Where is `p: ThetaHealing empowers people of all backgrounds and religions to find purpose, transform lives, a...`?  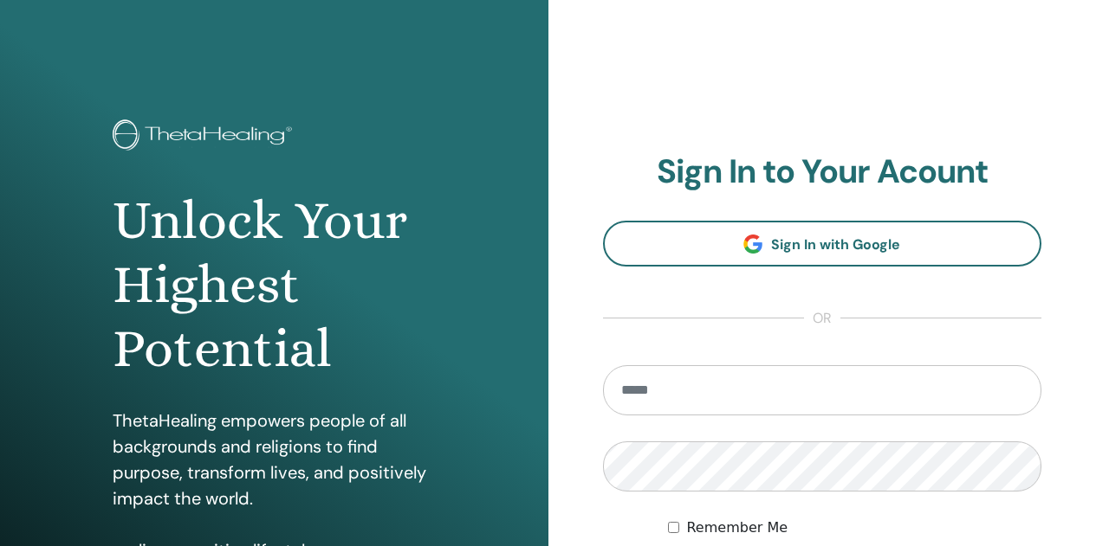 p: ThetaHealing empowers people of all backgrounds and religions to find purpose, transform lives, a... is located at coordinates (274, 460).